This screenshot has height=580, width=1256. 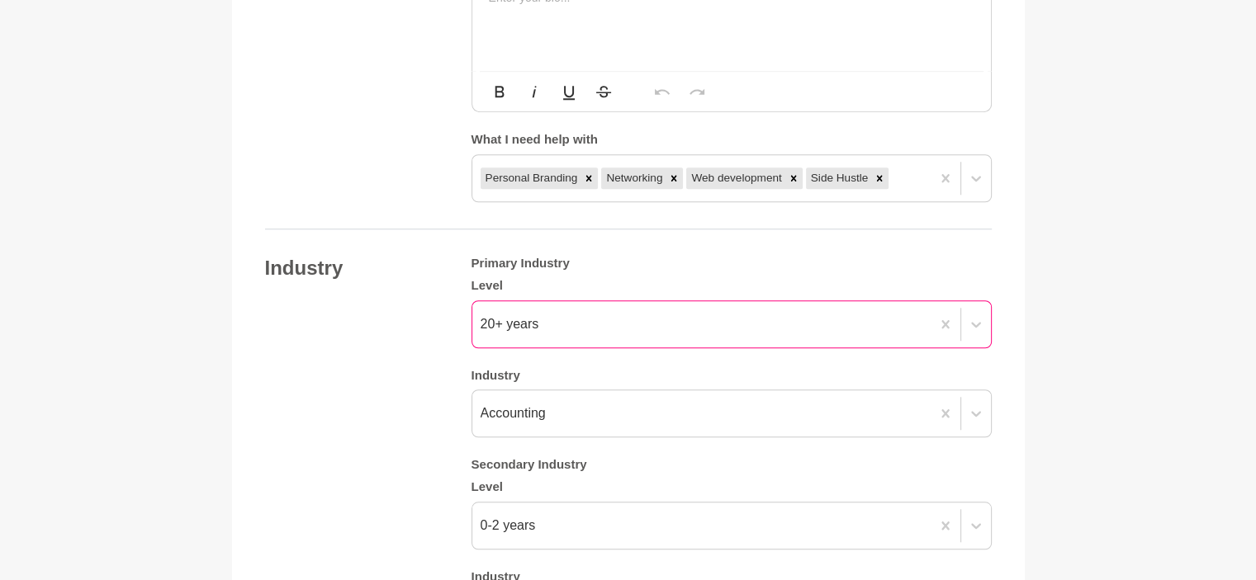 I want to click on h4: Industry, so click(x=352, y=268).